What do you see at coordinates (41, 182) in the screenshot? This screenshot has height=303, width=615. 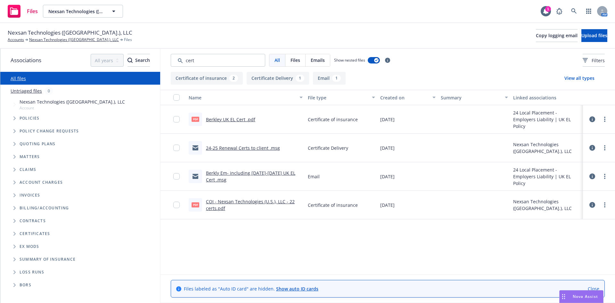 I see `span: Account charges` at bounding box center [41, 182].